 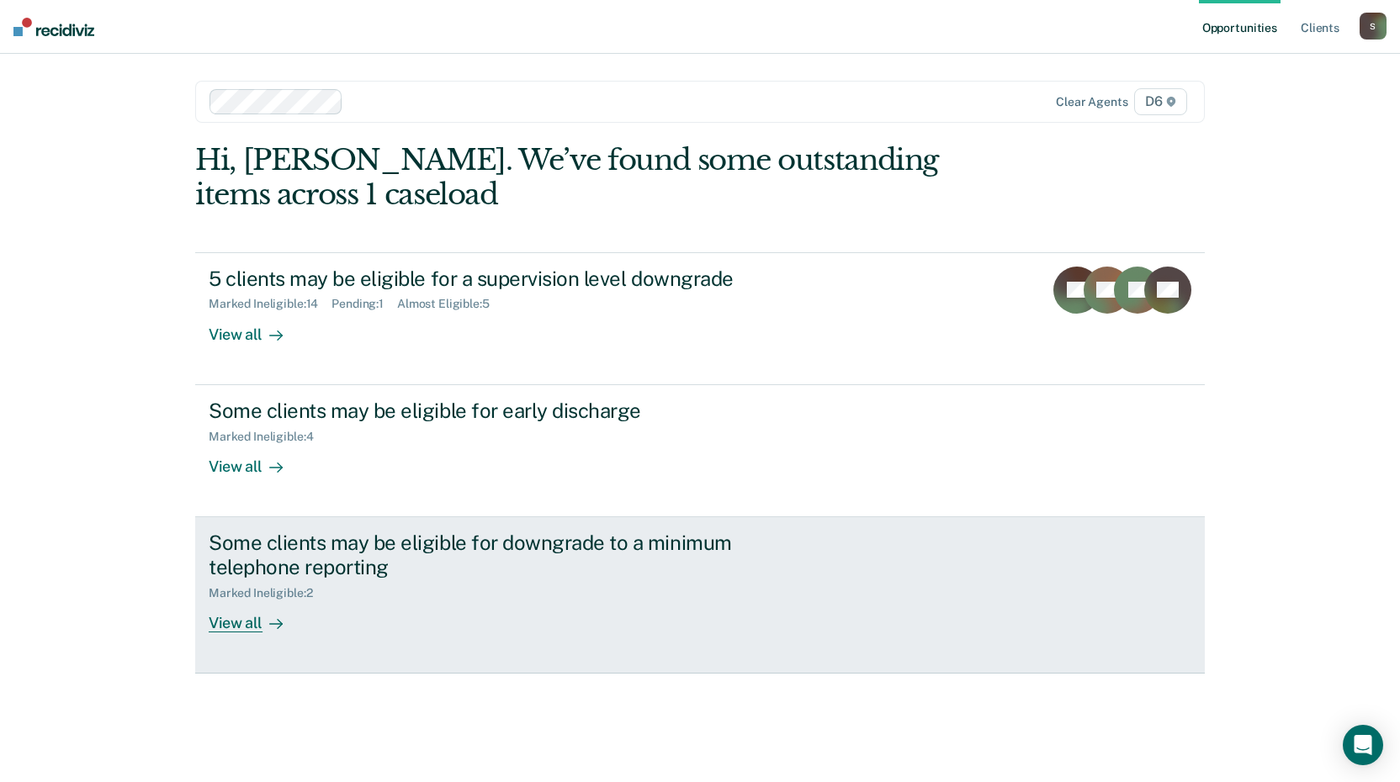 What do you see at coordinates (504, 278) in the screenshot?
I see `div: 5 clients may be eligible for a supervision level downgrade` at bounding box center [504, 278].